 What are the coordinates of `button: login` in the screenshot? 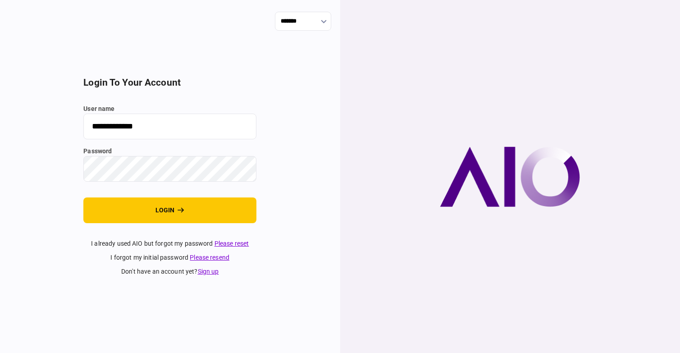 It's located at (170, 210).